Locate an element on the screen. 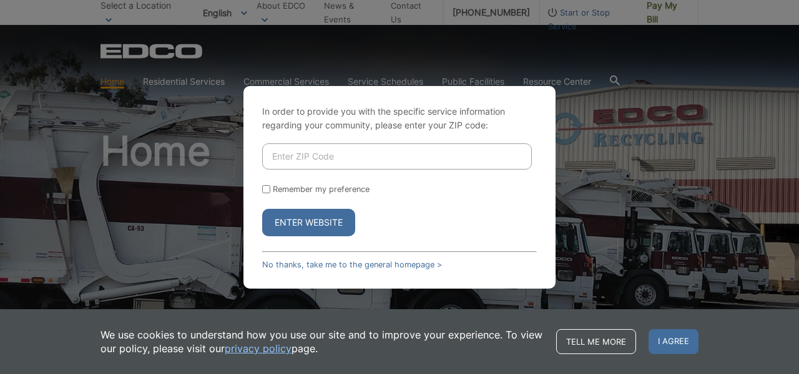 Image resolution: width=799 pixels, height=374 pixels. p: In order to provide you with the specific service information regarding your community, please en... is located at coordinates (399, 119).